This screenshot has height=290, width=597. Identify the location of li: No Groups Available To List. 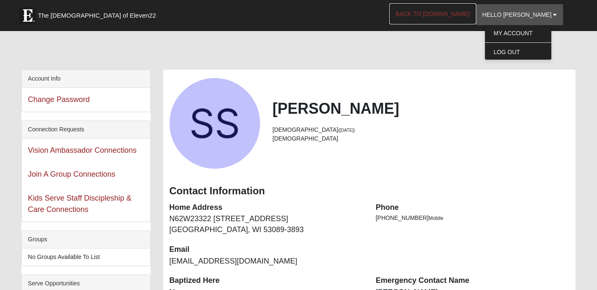
(86, 257).